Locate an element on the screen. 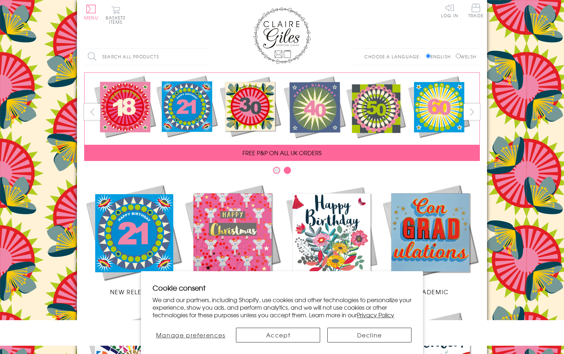  input: Search all products is located at coordinates (147, 56).